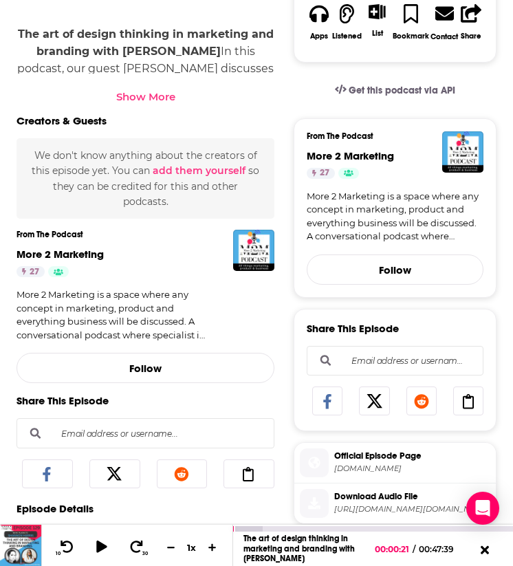  I want to click on button: 10, so click(66, 548).